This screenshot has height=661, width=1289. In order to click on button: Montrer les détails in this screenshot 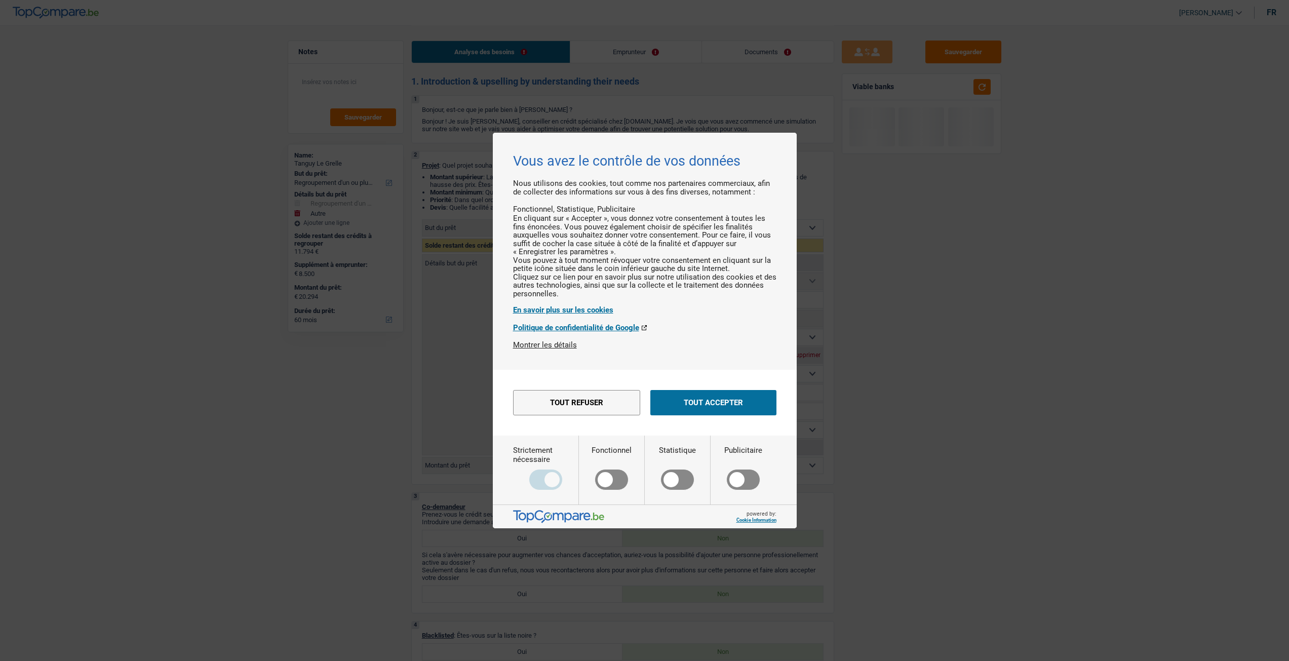, I will do `click(545, 345)`.